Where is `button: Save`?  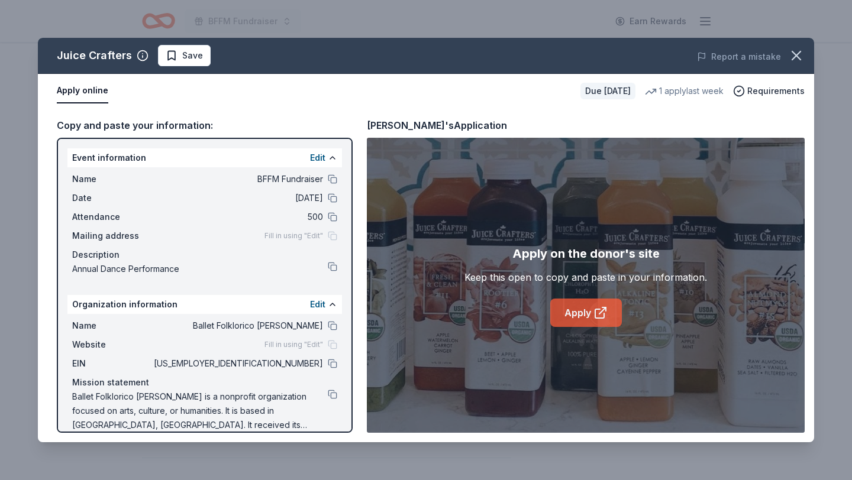 button: Save is located at coordinates (184, 56).